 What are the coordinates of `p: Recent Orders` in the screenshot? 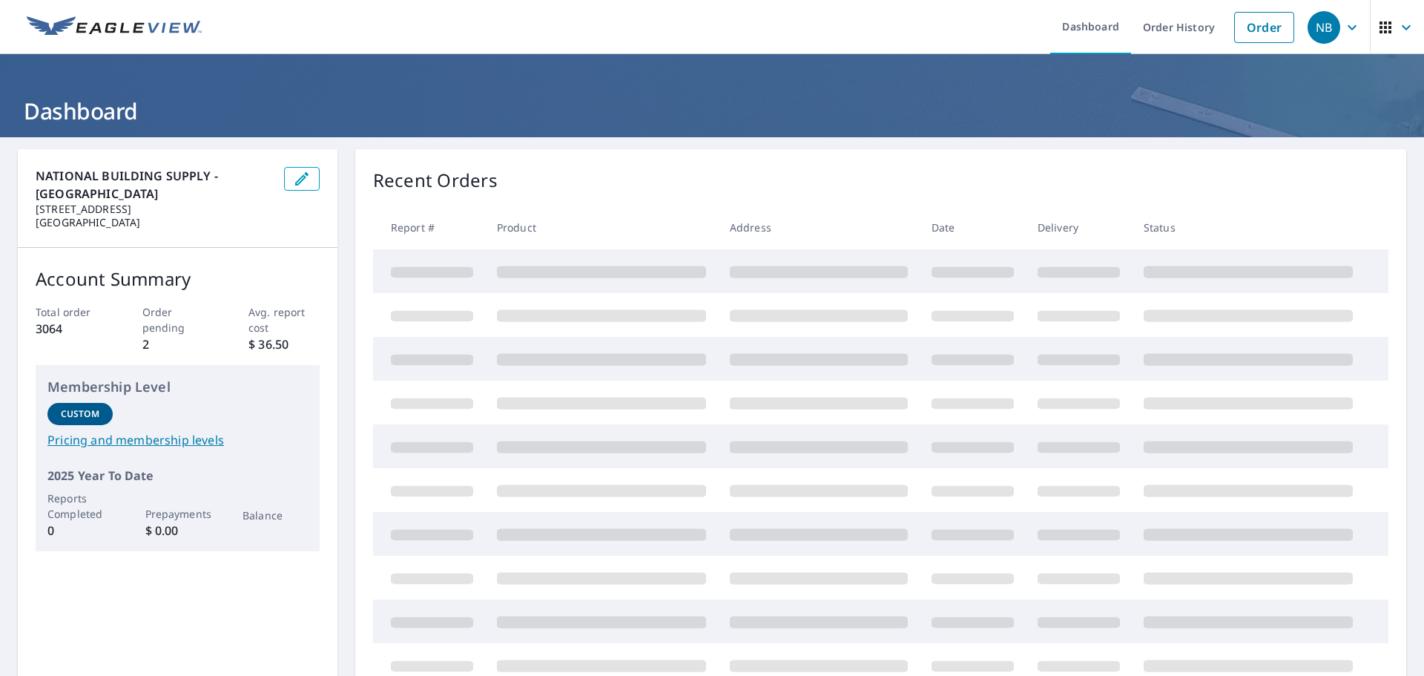 It's located at (435, 180).